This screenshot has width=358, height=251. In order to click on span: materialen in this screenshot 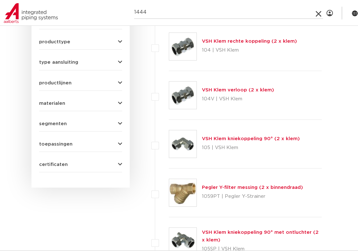, I will do `click(52, 103)`.